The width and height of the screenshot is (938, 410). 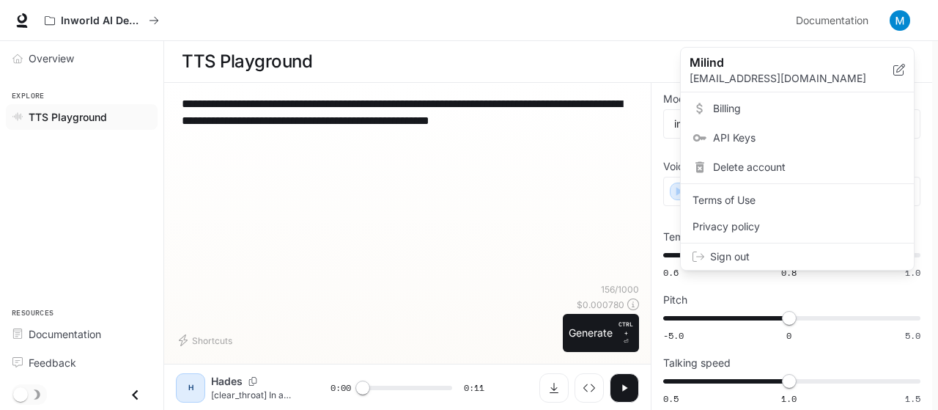 I want to click on span: Delete account, so click(x=808, y=167).